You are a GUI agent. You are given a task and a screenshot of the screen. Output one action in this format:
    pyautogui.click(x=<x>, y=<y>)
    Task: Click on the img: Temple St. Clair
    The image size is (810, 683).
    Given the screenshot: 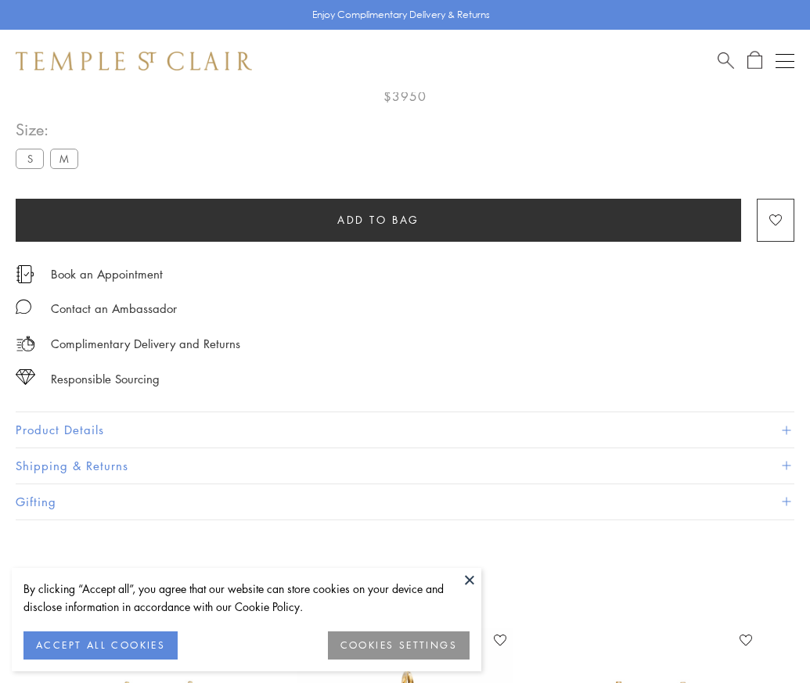 What is the action you would take?
    pyautogui.click(x=134, y=61)
    